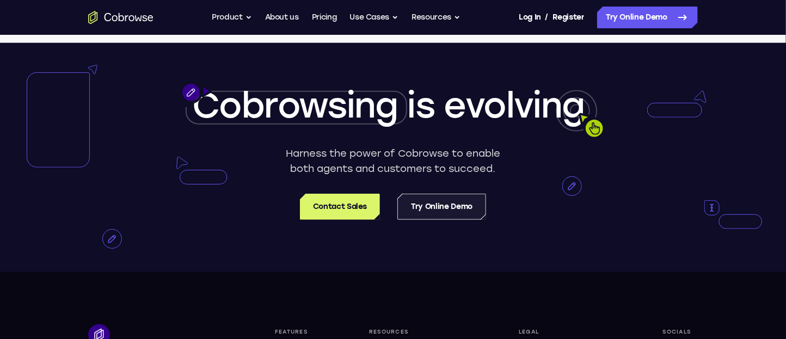  Describe the element at coordinates (121, 17) in the screenshot. I see `a: Go to the home page` at that location.